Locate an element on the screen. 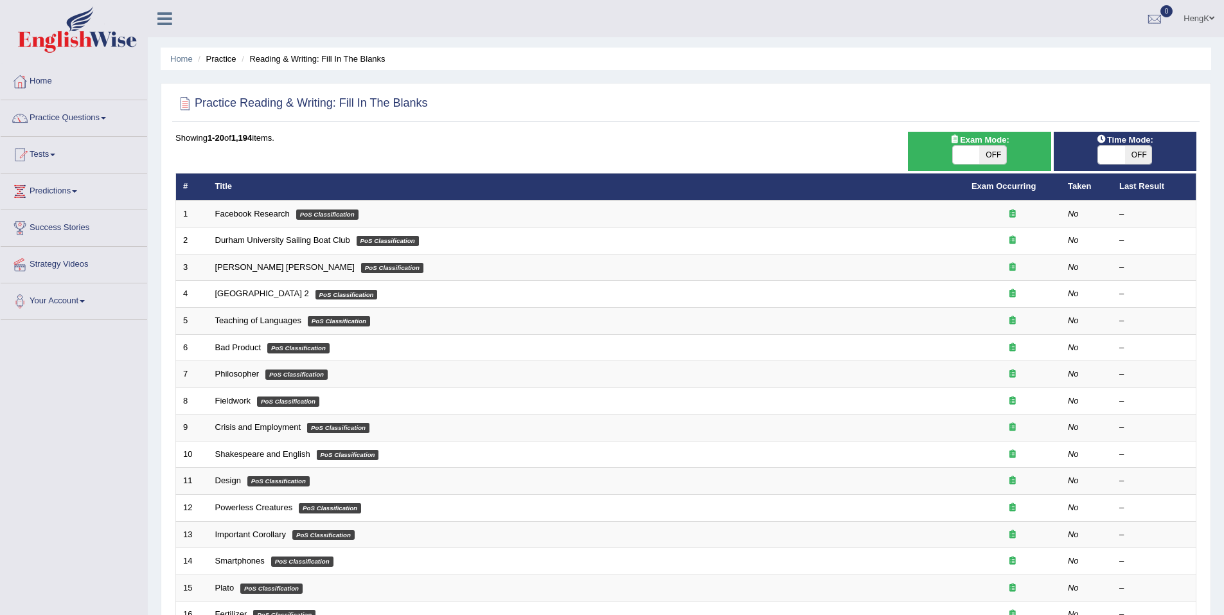 The width and height of the screenshot is (1224, 615). td: 12 is located at coordinates (192, 508).